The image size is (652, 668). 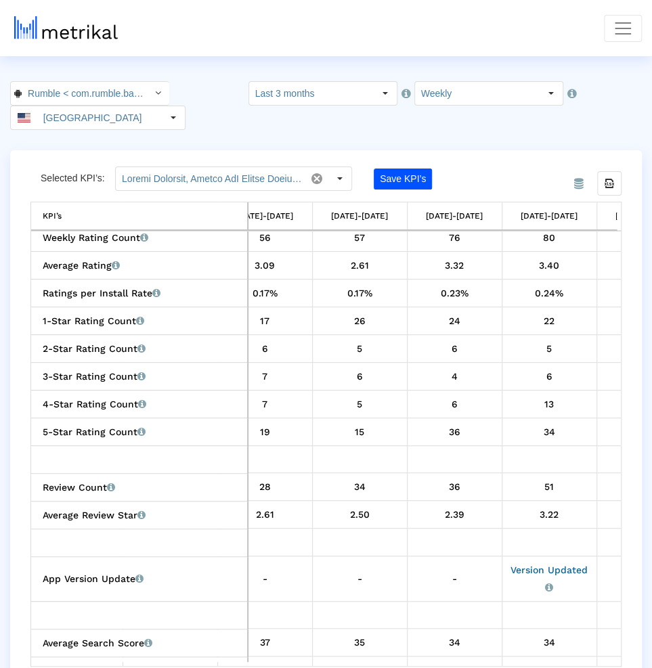 What do you see at coordinates (142, 321) in the screenshot?
I see `div: 1-Star Rating Count` at bounding box center [142, 321].